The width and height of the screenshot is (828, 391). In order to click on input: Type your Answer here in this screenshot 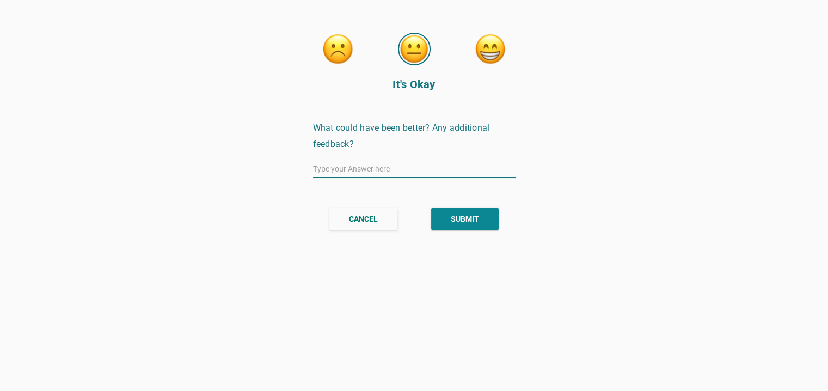, I will do `click(414, 169)`.